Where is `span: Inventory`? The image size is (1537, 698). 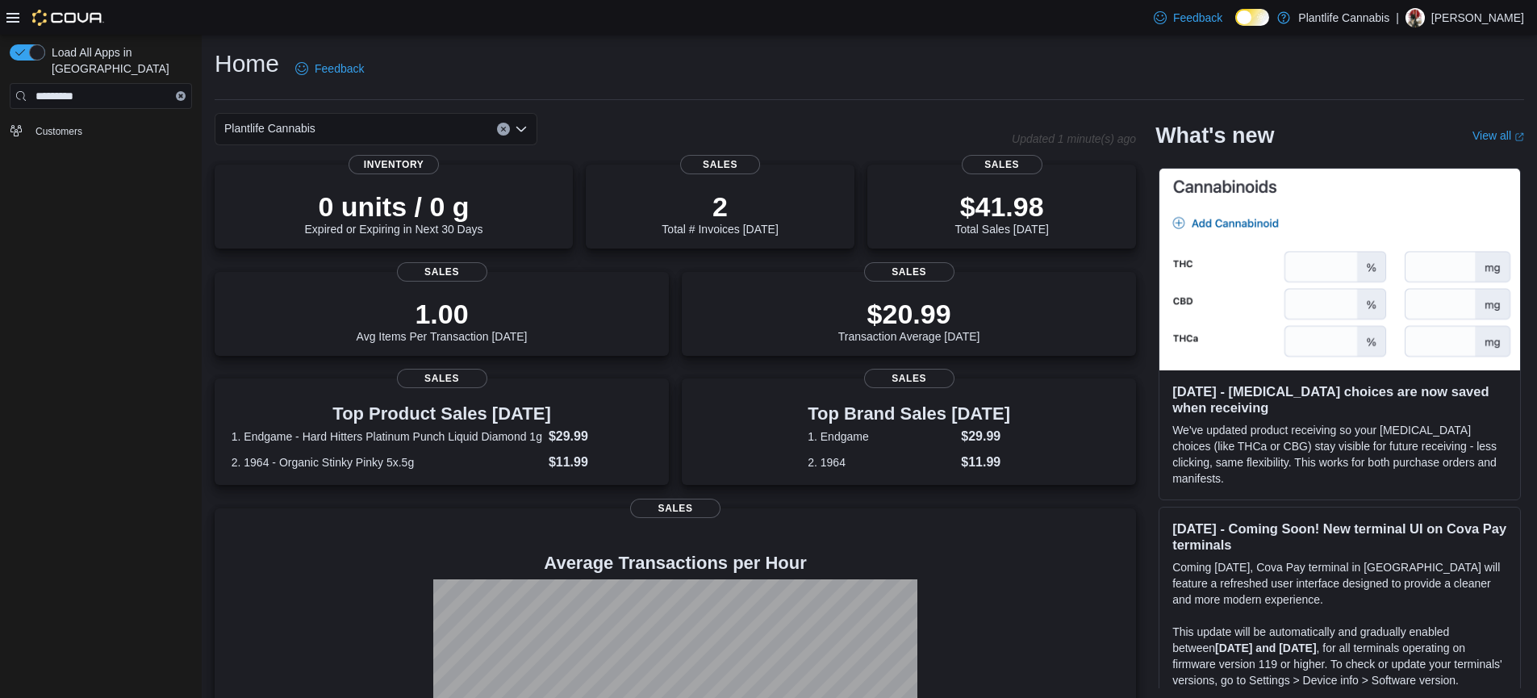 span: Inventory is located at coordinates (394, 165).